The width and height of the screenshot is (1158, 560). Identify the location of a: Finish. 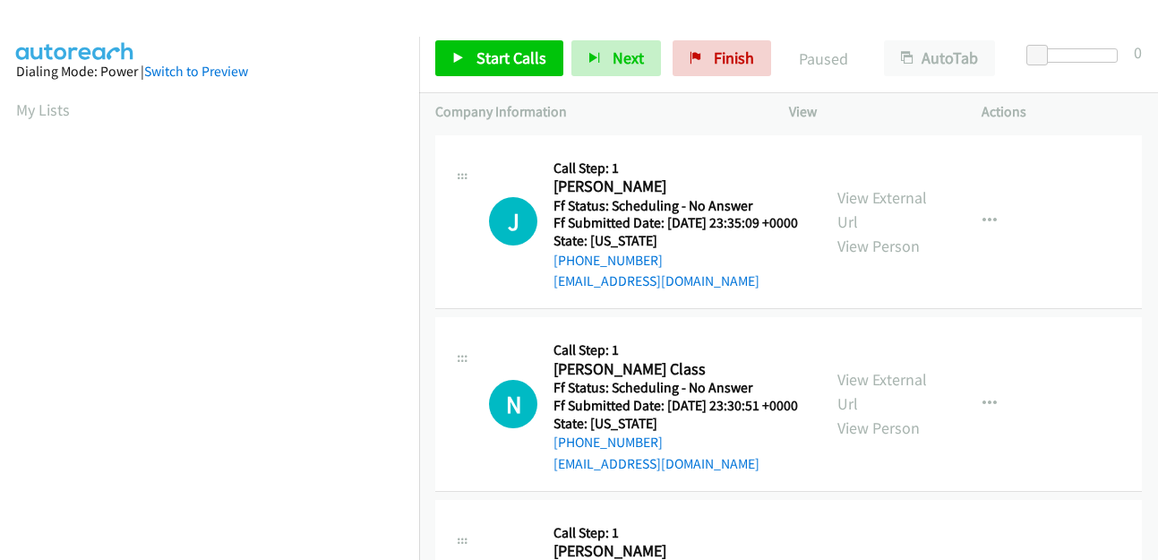
(722, 58).